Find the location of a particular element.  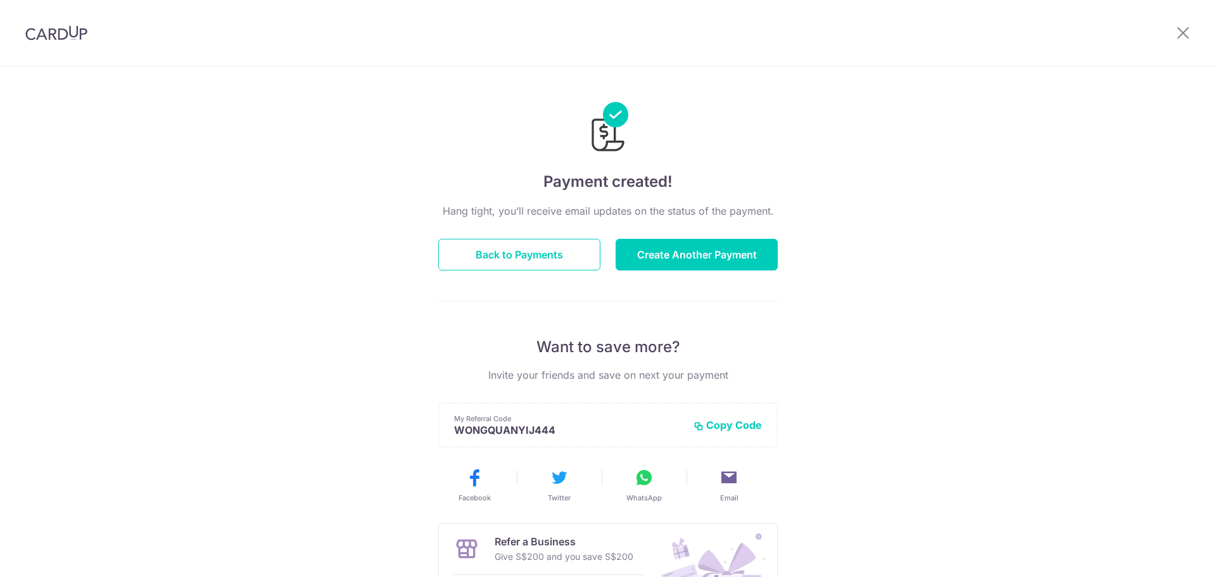

p: My Referral Code is located at coordinates (569, 419).